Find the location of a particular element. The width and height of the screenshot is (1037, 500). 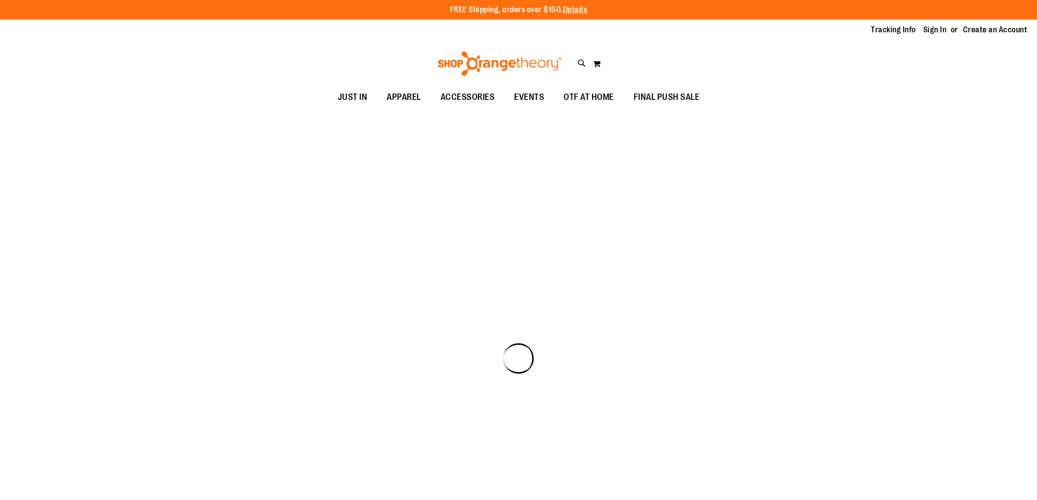

a: JUST IN is located at coordinates (352, 98).